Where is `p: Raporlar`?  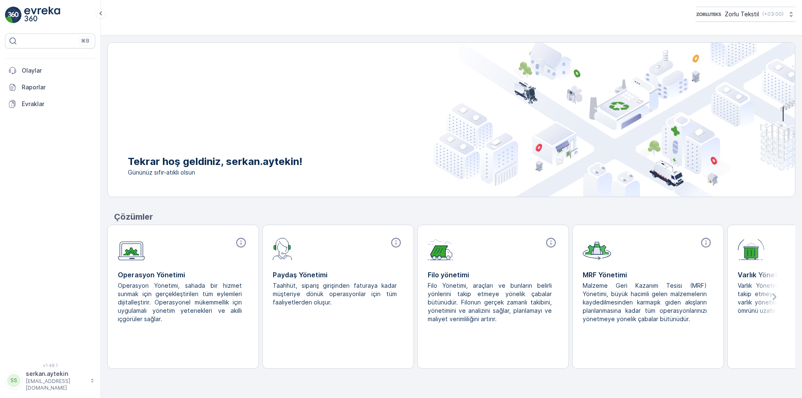 p: Raporlar is located at coordinates (57, 87).